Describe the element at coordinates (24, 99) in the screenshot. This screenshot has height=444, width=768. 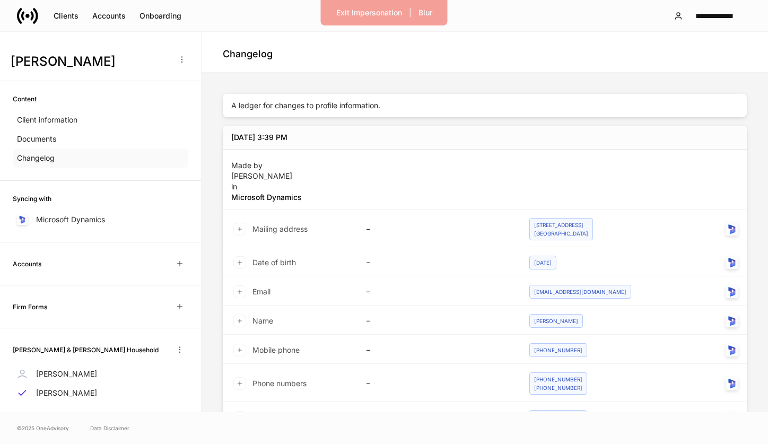
I see `h6: Content` at that location.